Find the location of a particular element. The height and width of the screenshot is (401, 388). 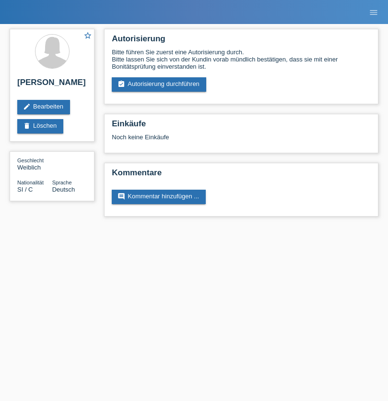

i: edit is located at coordinates (27, 107).